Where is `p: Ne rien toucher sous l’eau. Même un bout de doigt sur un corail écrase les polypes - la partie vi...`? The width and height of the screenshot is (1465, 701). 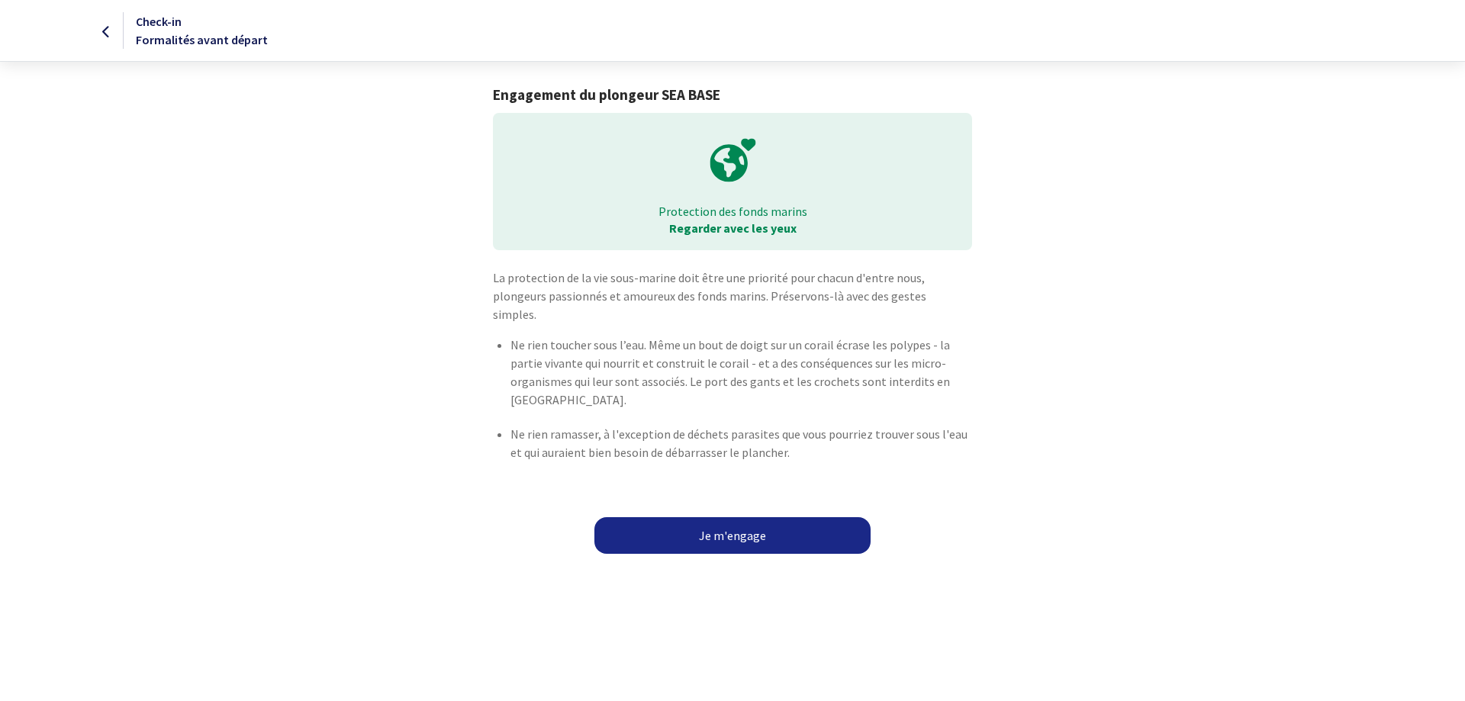
p: Ne rien toucher sous l’eau. Même un bout de doigt sur un corail écrase les polypes - la partie vi... is located at coordinates (741, 372).